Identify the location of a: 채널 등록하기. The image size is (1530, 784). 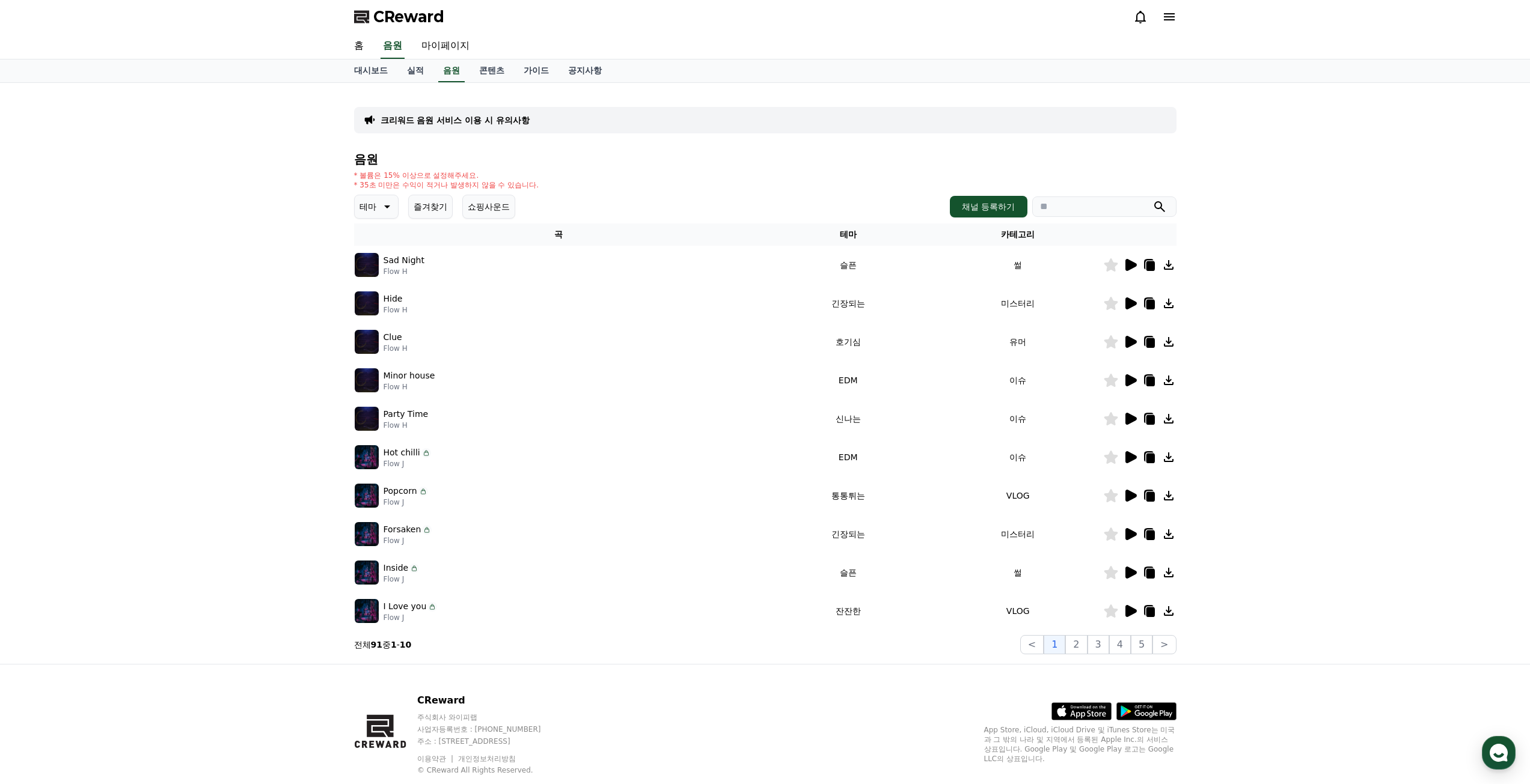
(988, 207).